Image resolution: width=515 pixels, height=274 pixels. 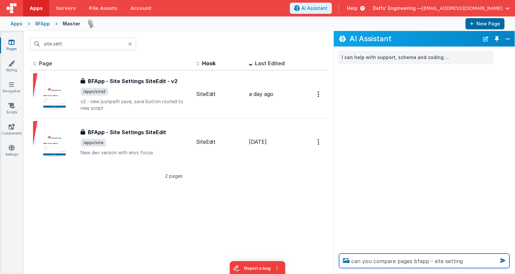 What do you see at coordinates (485, 24) in the screenshot?
I see `button: New Page` at bounding box center [485, 24].